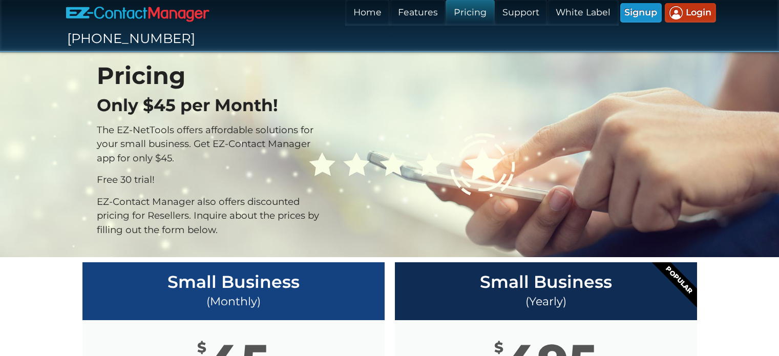  I want to click on p: Free 30 trial!, so click(211, 180).